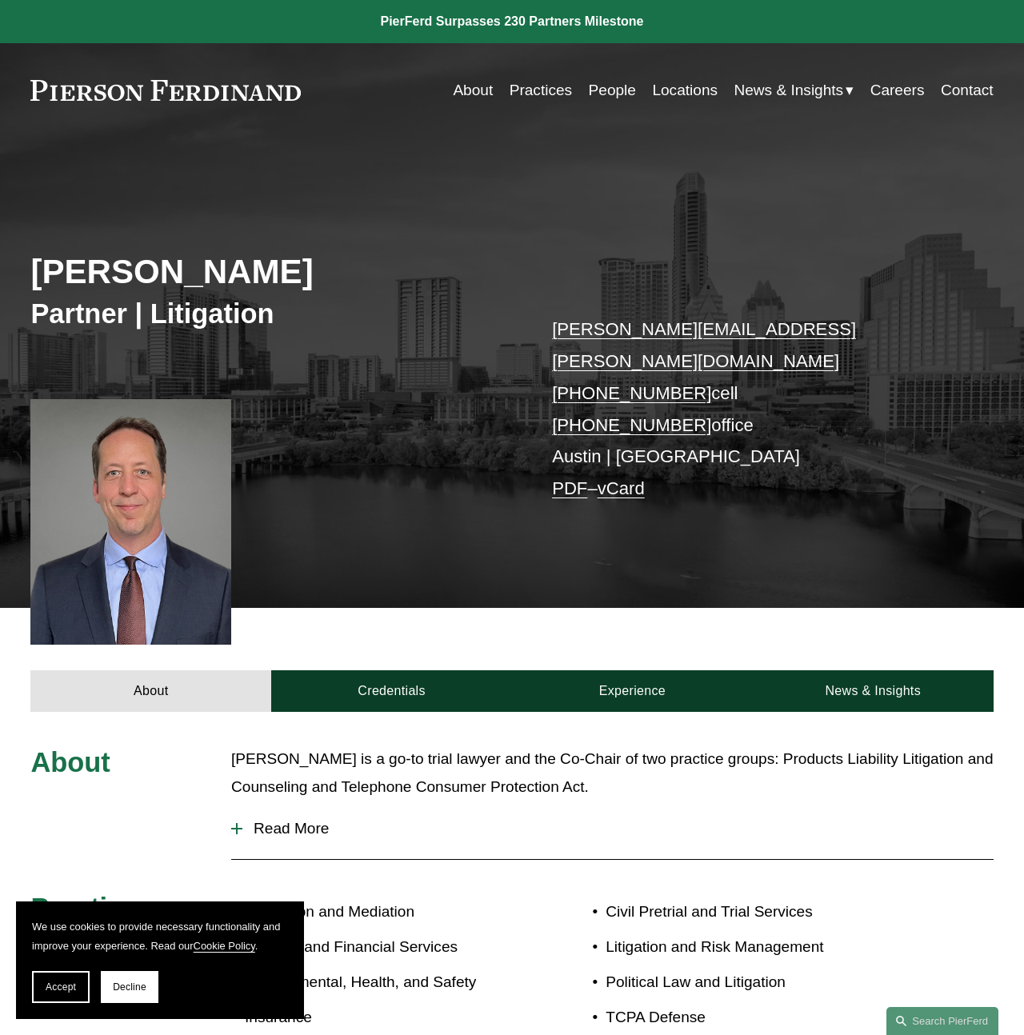 The height and width of the screenshot is (1035, 1024). What do you see at coordinates (618, 829) in the screenshot?
I see `span: Read More` at bounding box center [618, 829].